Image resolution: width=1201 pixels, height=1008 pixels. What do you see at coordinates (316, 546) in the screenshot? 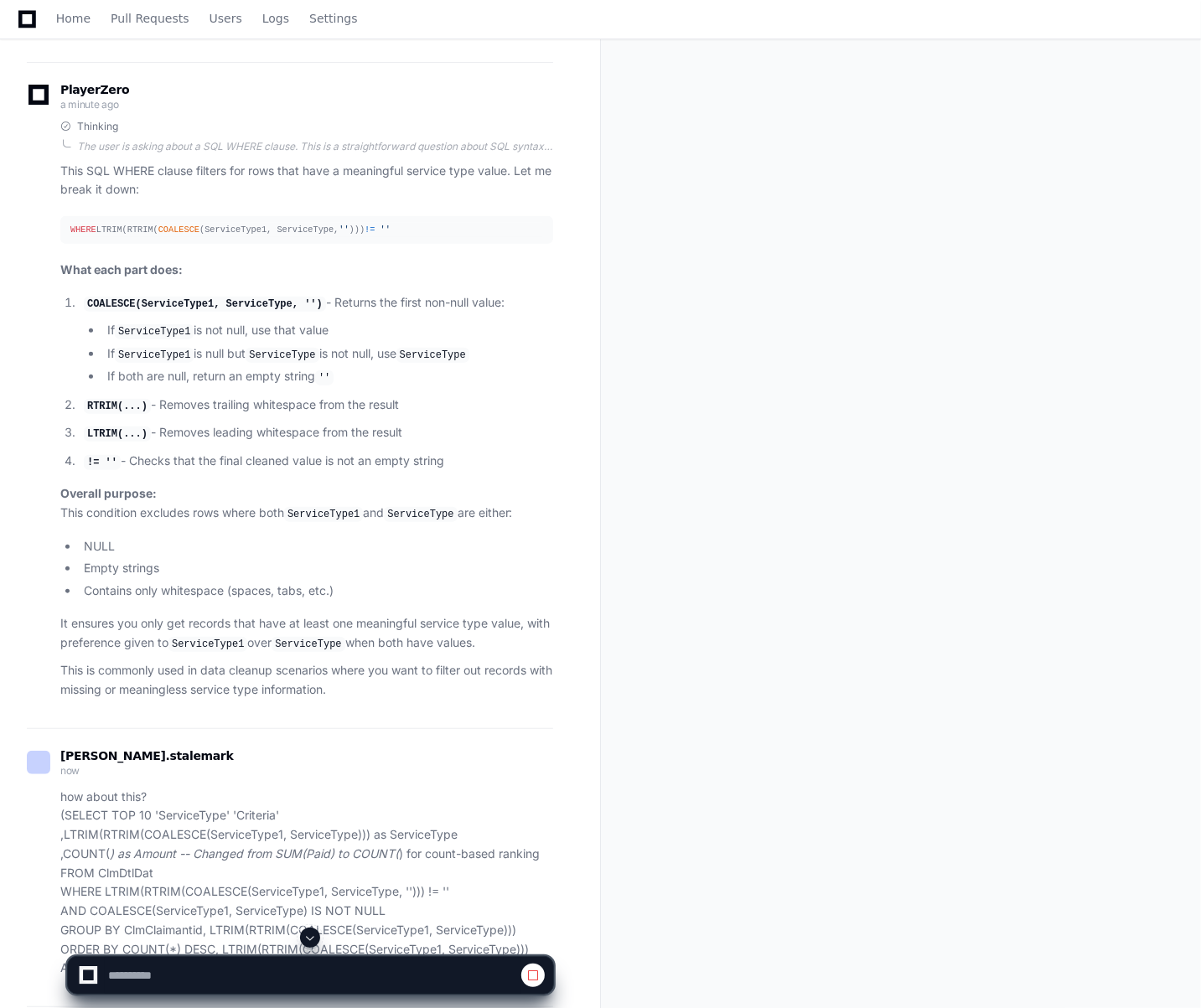
I see `li: NULL` at bounding box center [316, 546].